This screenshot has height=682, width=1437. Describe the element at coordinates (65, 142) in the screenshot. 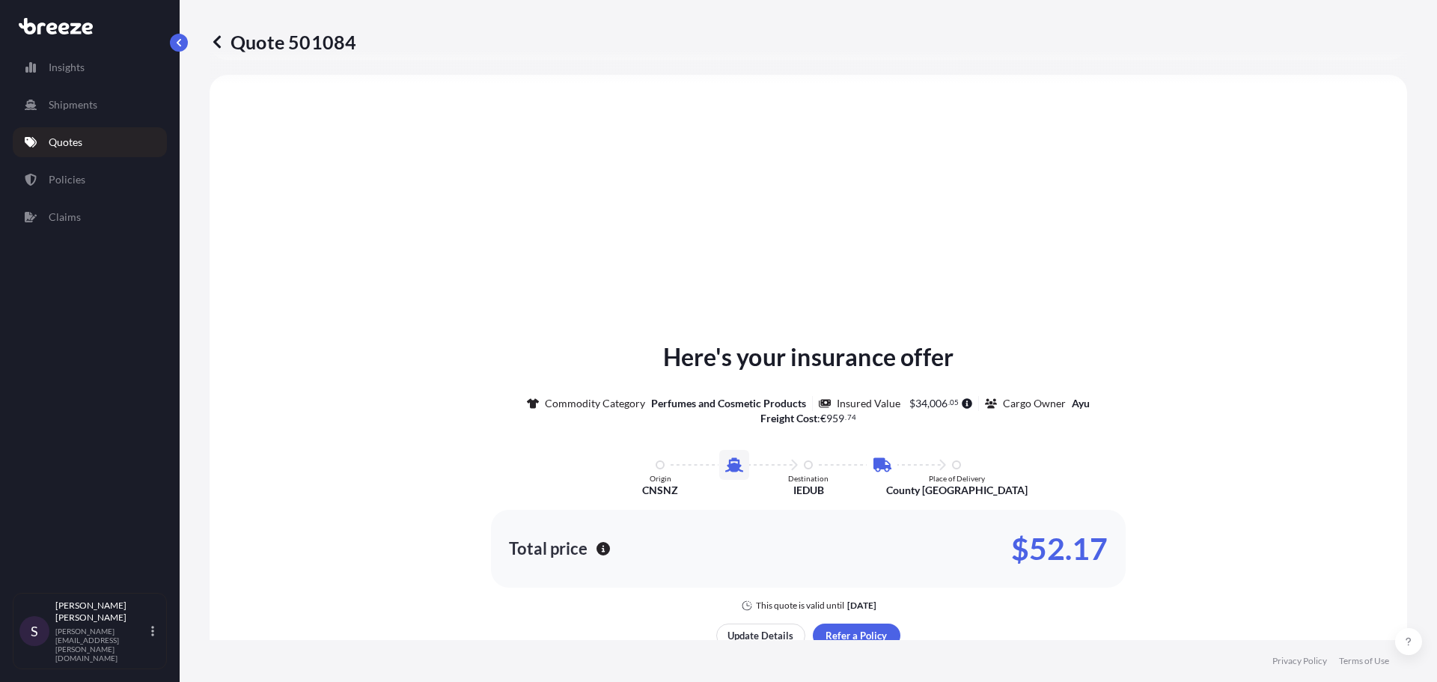

I see `p: Quotes` at that location.